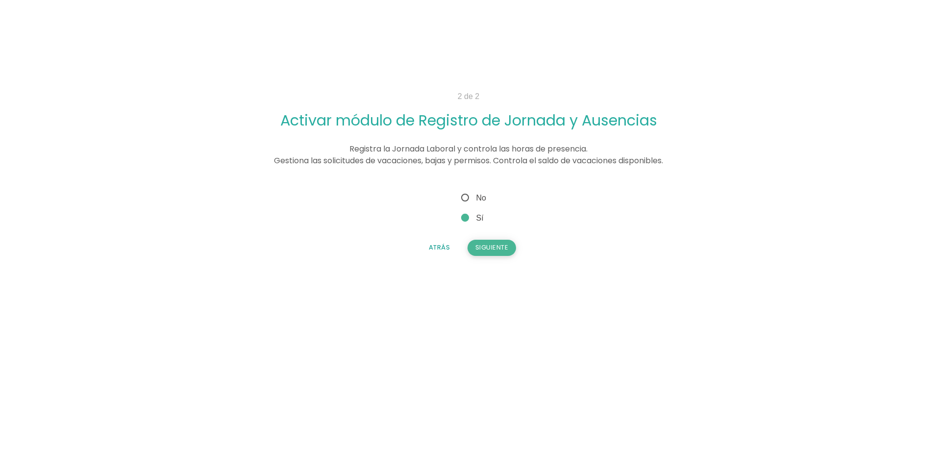 This screenshot has height=453, width=937. I want to click on span: No, so click(472, 197).